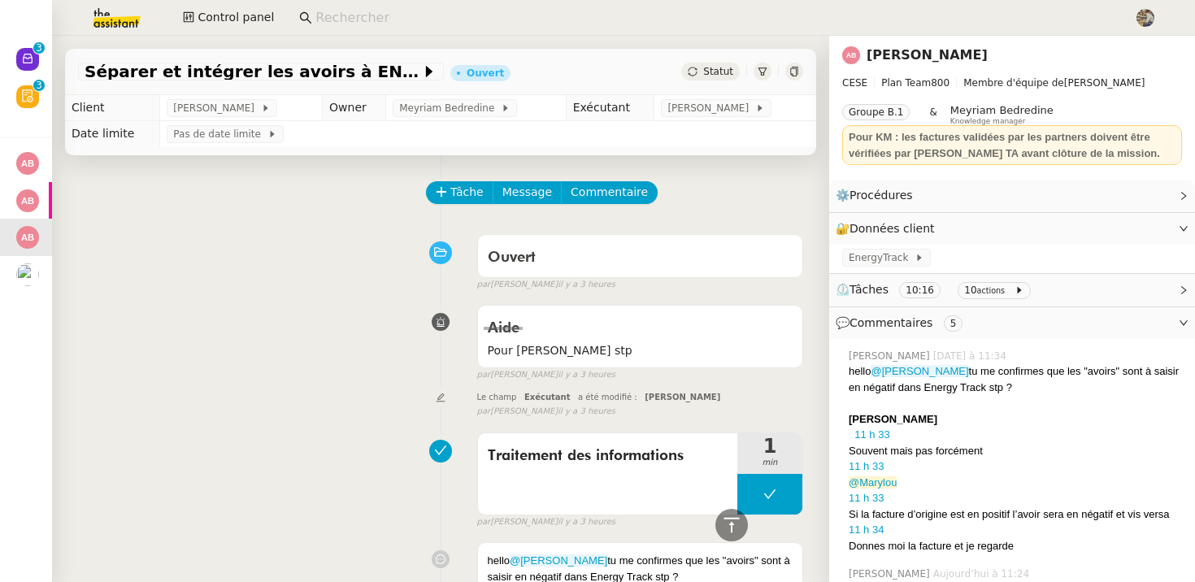  What do you see at coordinates (511, 258) in the screenshot?
I see `span: Ouvert` at bounding box center [511, 258].